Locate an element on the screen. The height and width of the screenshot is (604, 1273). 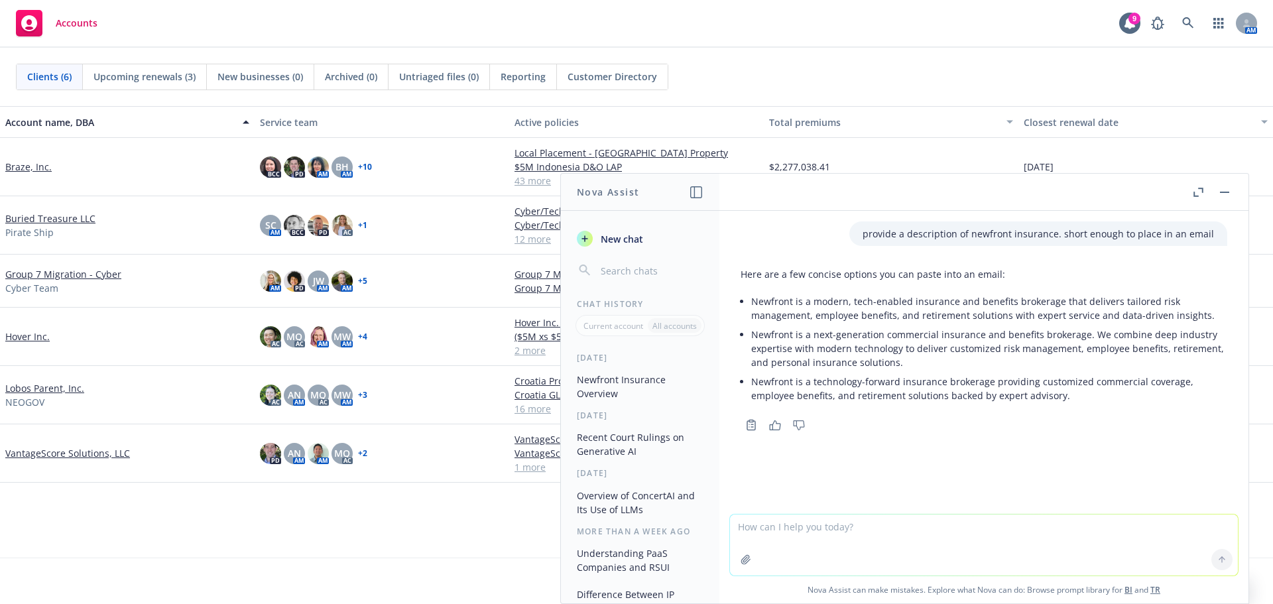
a: Switch app is located at coordinates (1219, 23).